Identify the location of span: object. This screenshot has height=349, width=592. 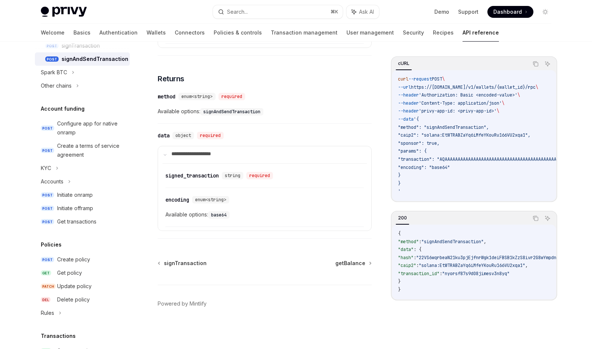
(183, 135).